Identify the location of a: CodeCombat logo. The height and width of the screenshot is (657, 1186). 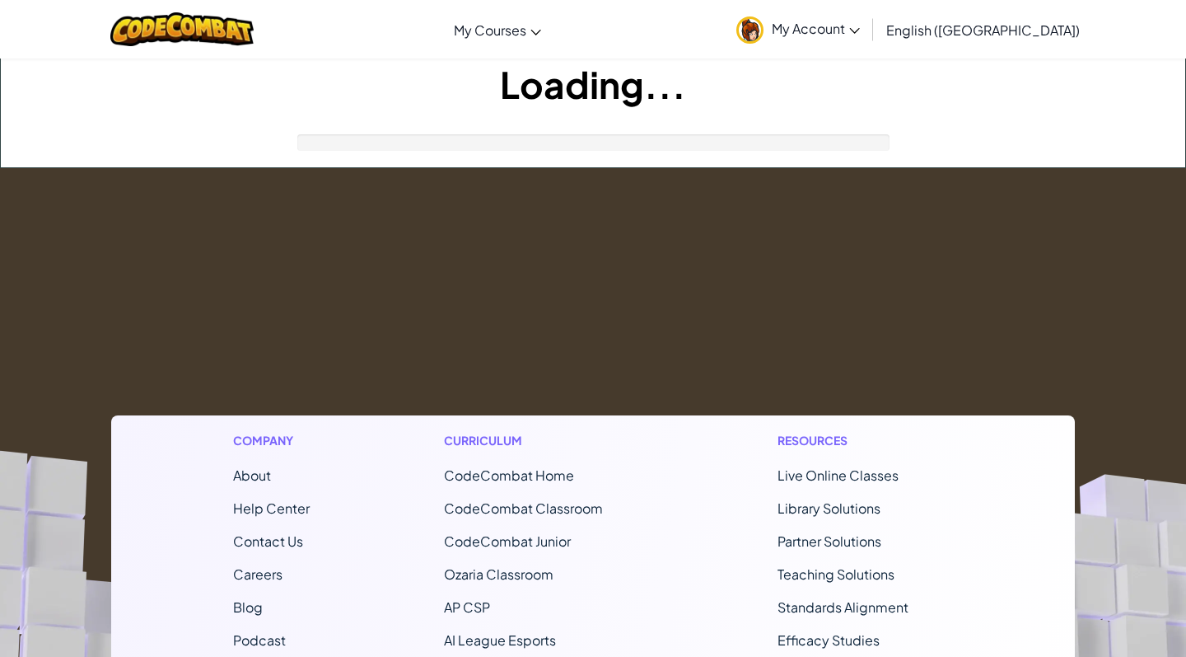
(182, 29).